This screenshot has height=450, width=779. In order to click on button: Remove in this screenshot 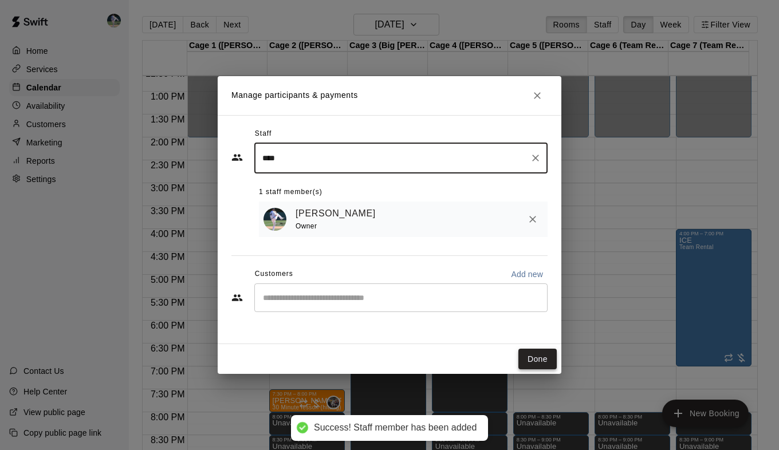, I will do `click(533, 219)`.